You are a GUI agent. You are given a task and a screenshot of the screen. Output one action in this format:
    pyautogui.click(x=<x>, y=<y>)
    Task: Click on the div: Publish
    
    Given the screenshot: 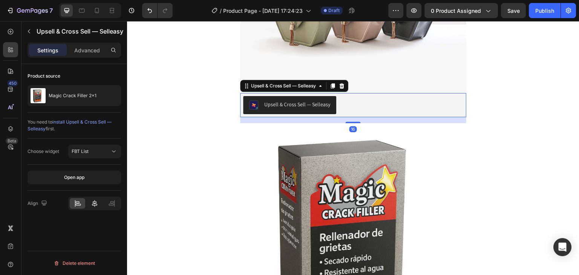 What is the action you would take?
    pyautogui.click(x=544, y=11)
    